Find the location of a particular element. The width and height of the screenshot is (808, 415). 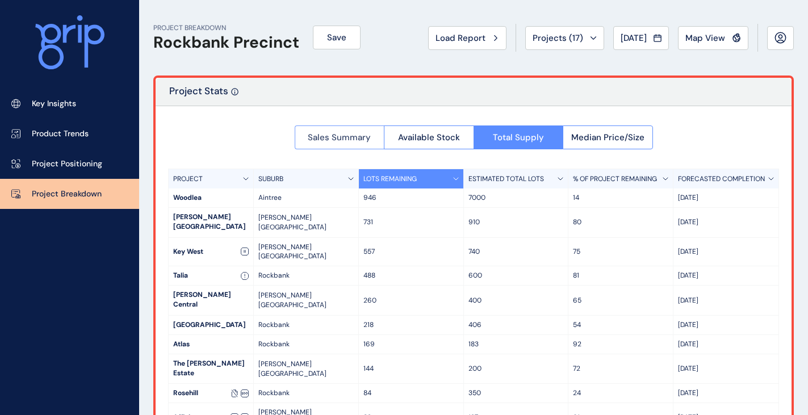

p: FORECASTED COMPLETION is located at coordinates (721, 179).